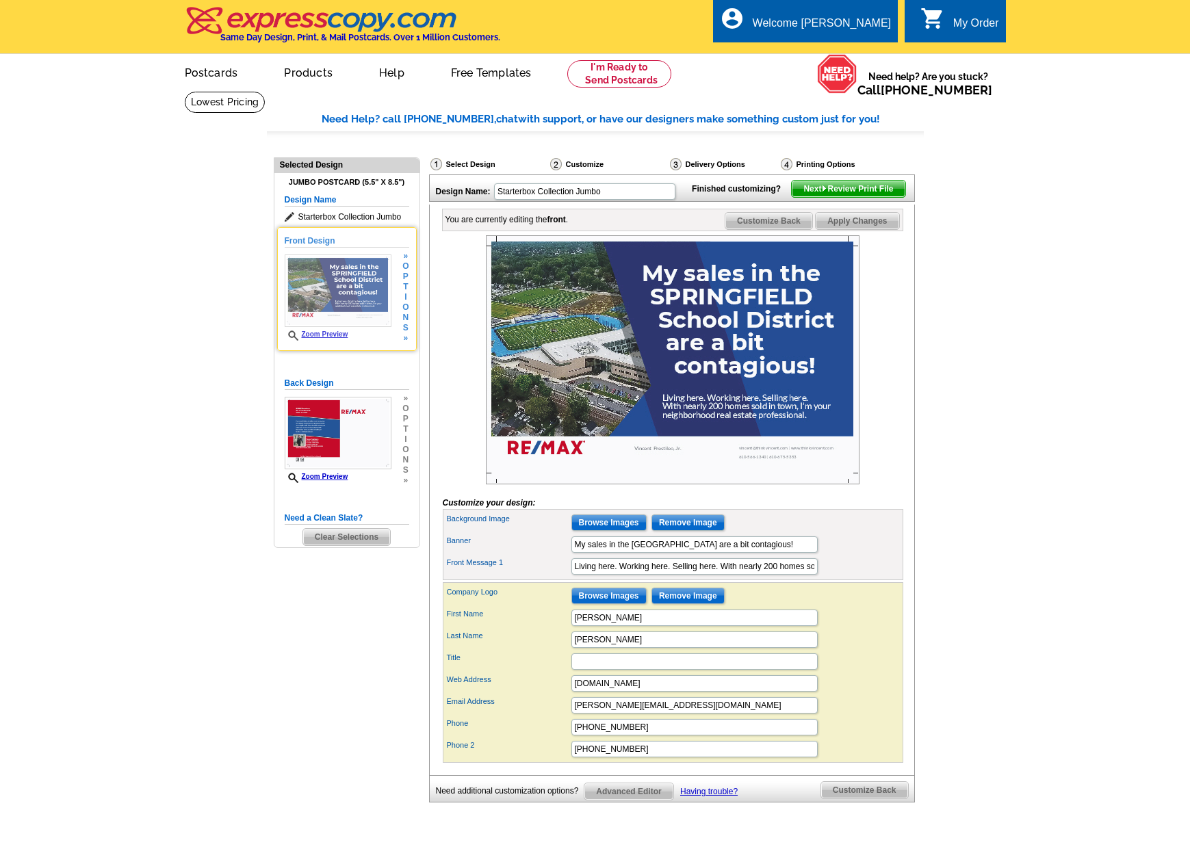 Image resolution: width=1190 pixels, height=864 pixels. Describe the element at coordinates (347, 518) in the screenshot. I see `h5: Need a Clean Slate?` at that location.